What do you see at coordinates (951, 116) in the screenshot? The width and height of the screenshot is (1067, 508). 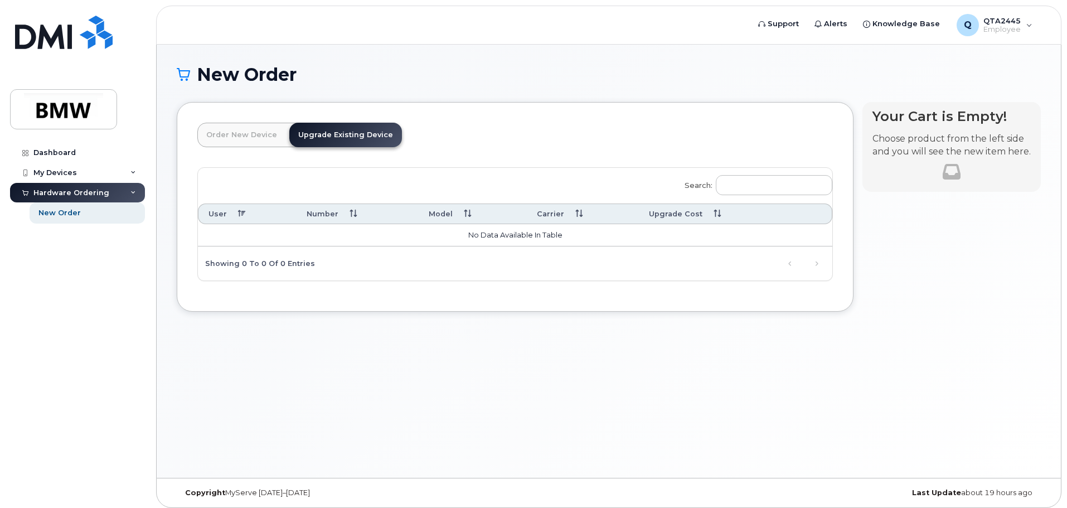 I see `h4: Your Cart is Empty!` at bounding box center [951, 116].